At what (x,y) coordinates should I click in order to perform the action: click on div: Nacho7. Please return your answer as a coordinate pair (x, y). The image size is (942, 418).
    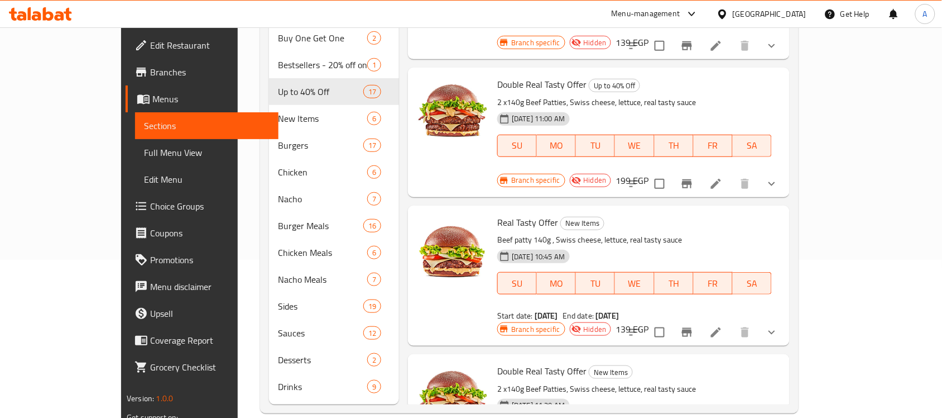
    Looking at the image, I should click on (334, 199).